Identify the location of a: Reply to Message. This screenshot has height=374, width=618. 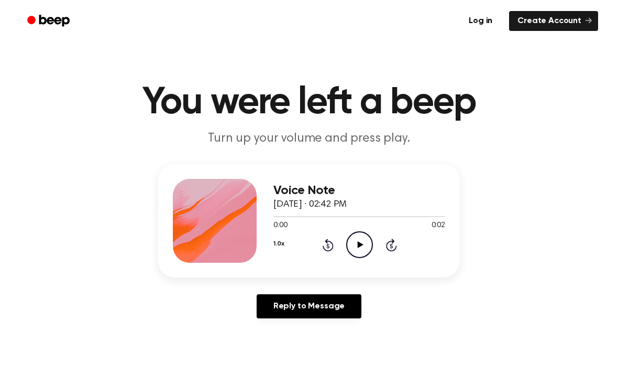
(309, 306).